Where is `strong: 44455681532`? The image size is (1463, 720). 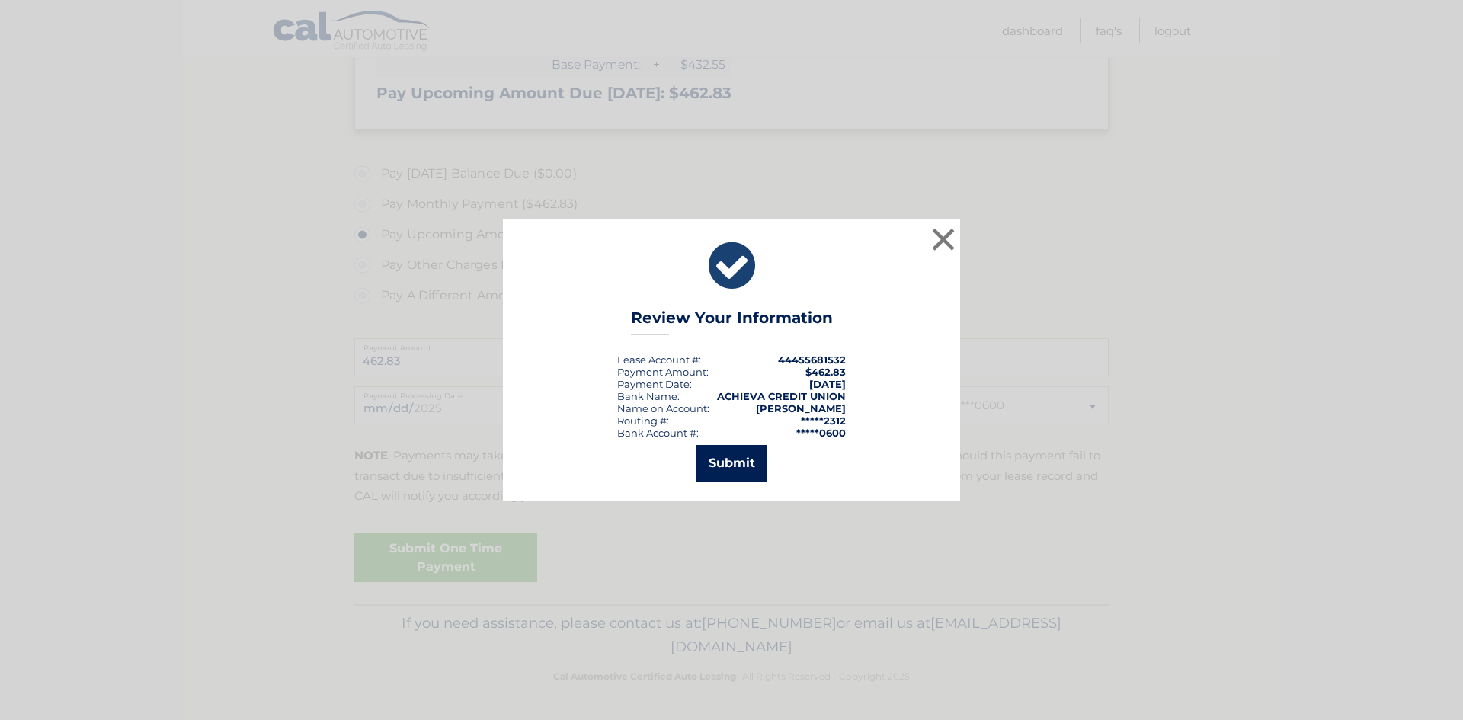 strong: 44455681532 is located at coordinates (811, 360).